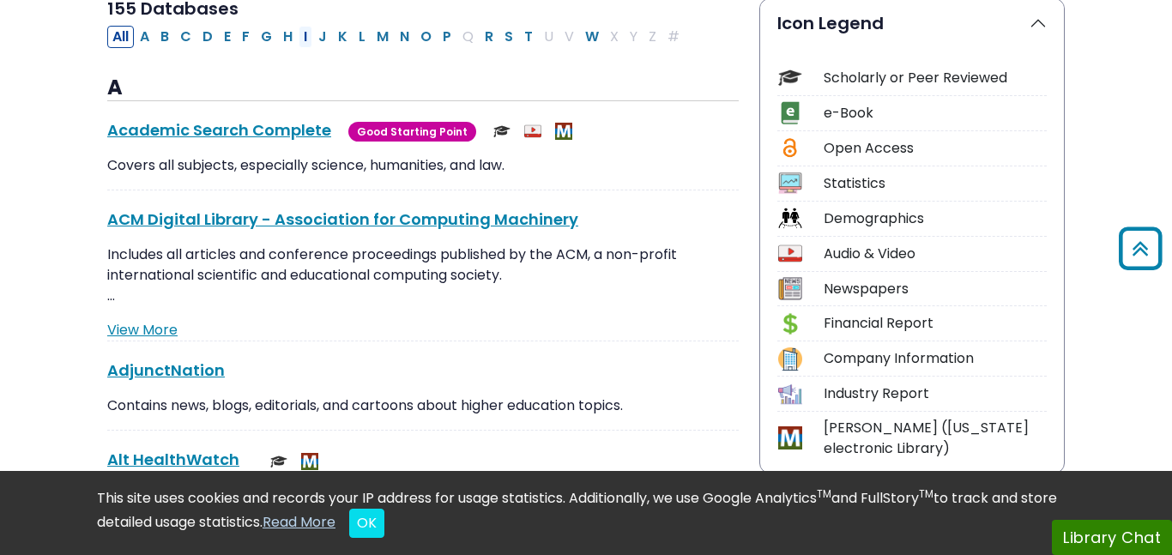 The height and width of the screenshot is (555, 1172). I want to click on p: Contains news, blogs, editorials, and cartoons about higher education topics., so click(423, 406).